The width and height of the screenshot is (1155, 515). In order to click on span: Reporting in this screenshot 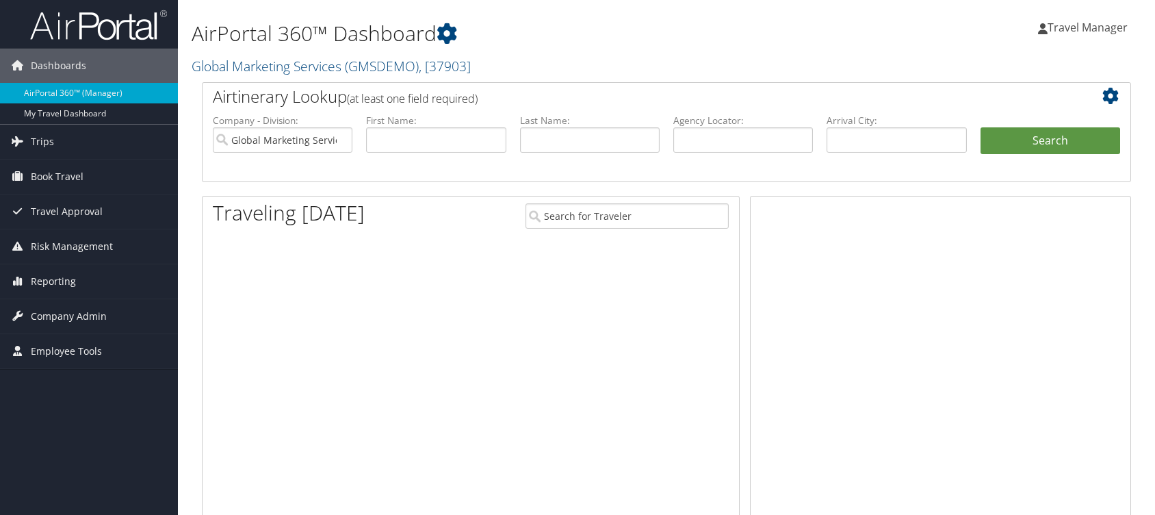, I will do `click(53, 281)`.